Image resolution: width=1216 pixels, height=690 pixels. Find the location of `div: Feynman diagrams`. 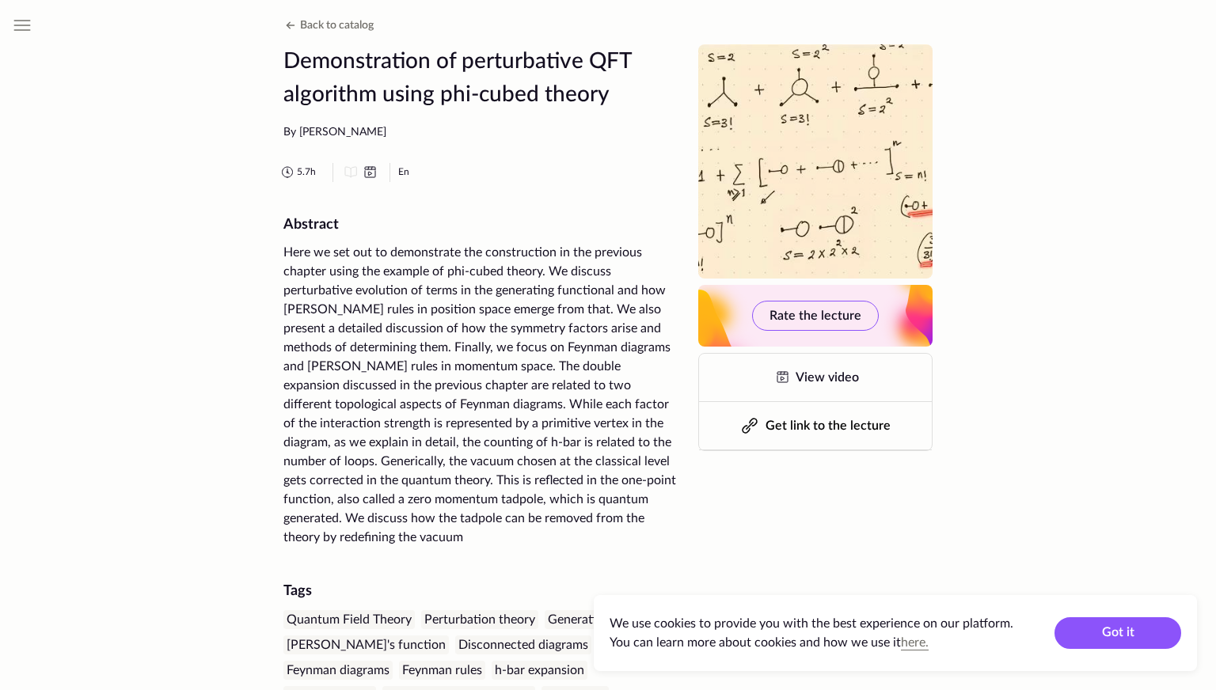

div: Feynman diagrams is located at coordinates (338, 670).